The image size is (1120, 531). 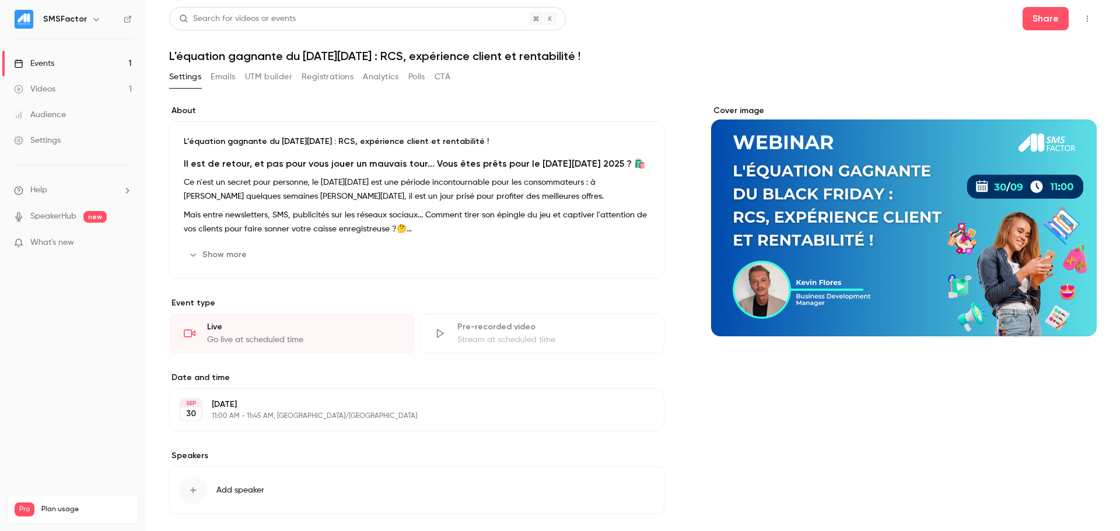 What do you see at coordinates (53, 216) in the screenshot?
I see `a: SpeakerHub` at bounding box center [53, 216].